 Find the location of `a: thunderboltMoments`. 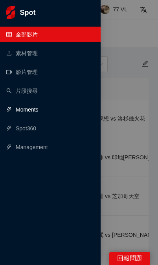

a: thunderboltMoments is located at coordinates (22, 110).